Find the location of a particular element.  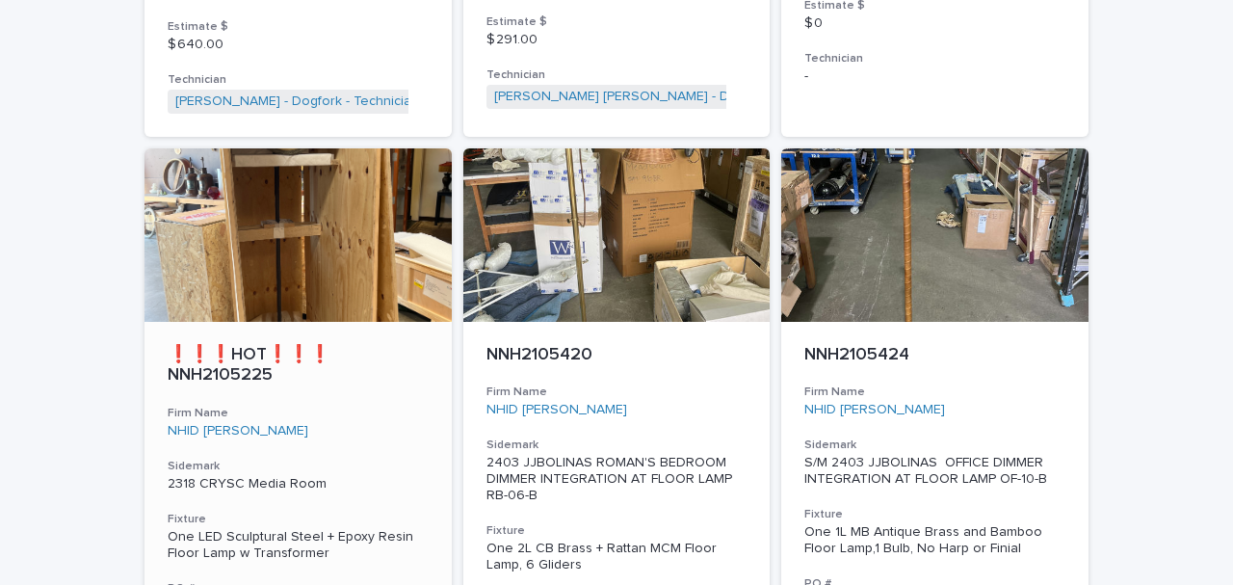

div: One LED Sculptural Steel + Epoxy Resin Floor Lamp w Transformer is located at coordinates (298, 545).